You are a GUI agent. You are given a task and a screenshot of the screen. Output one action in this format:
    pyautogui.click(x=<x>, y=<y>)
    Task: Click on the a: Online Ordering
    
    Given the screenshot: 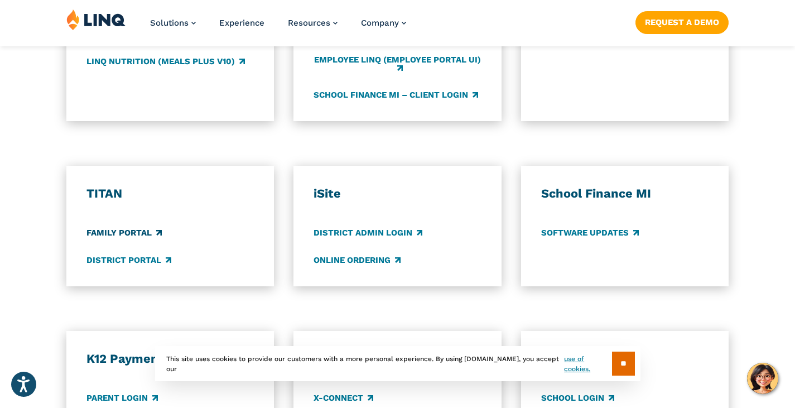 What is the action you would take?
    pyautogui.click(x=357, y=260)
    